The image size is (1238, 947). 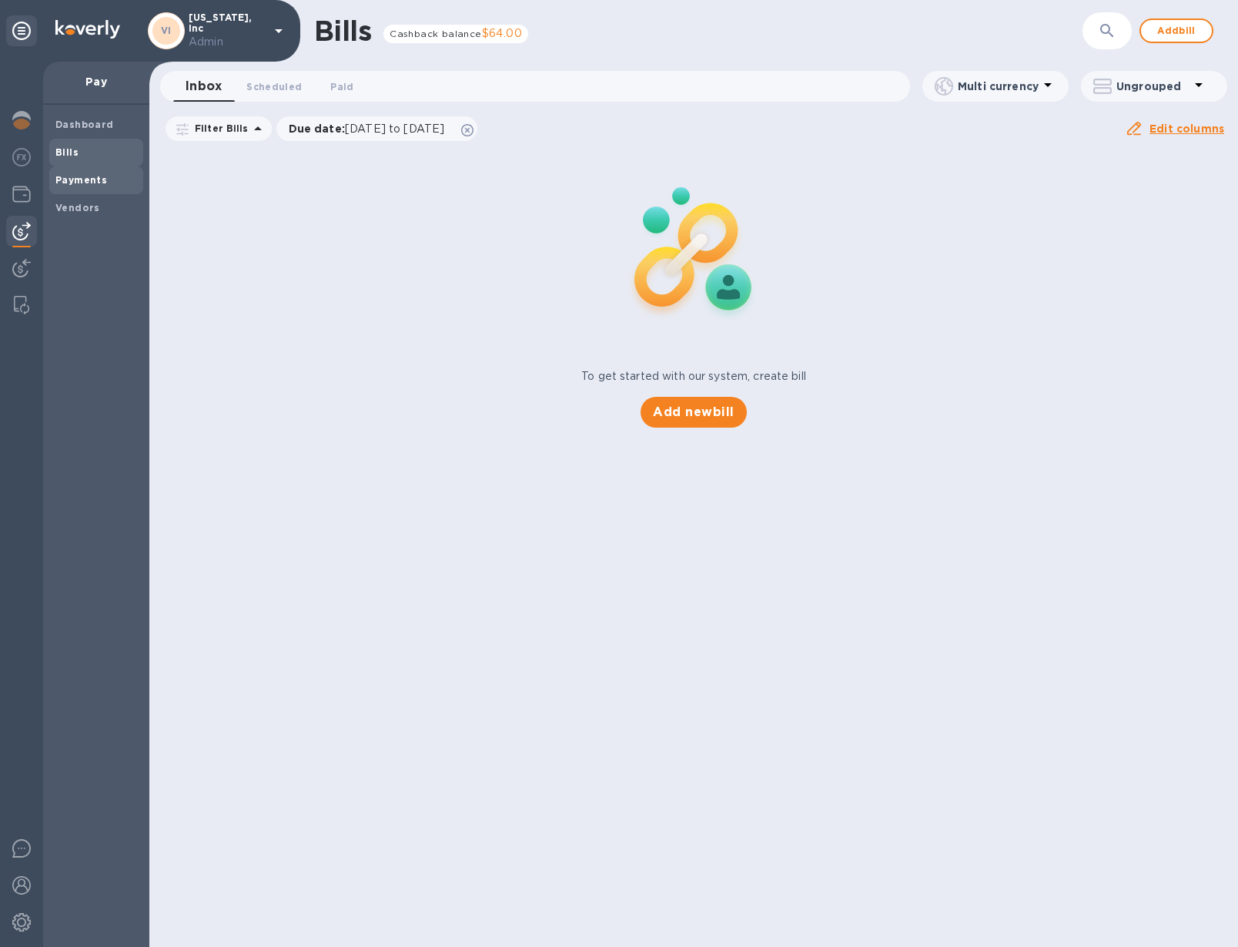 I want to click on p: To get started with our system, create bill, so click(x=694, y=376).